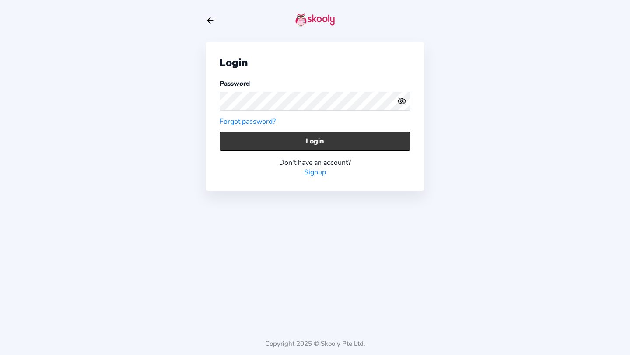 This screenshot has height=355, width=630. What do you see at coordinates (315, 163) in the screenshot?
I see `div: Don't have an account?` at bounding box center [315, 163].